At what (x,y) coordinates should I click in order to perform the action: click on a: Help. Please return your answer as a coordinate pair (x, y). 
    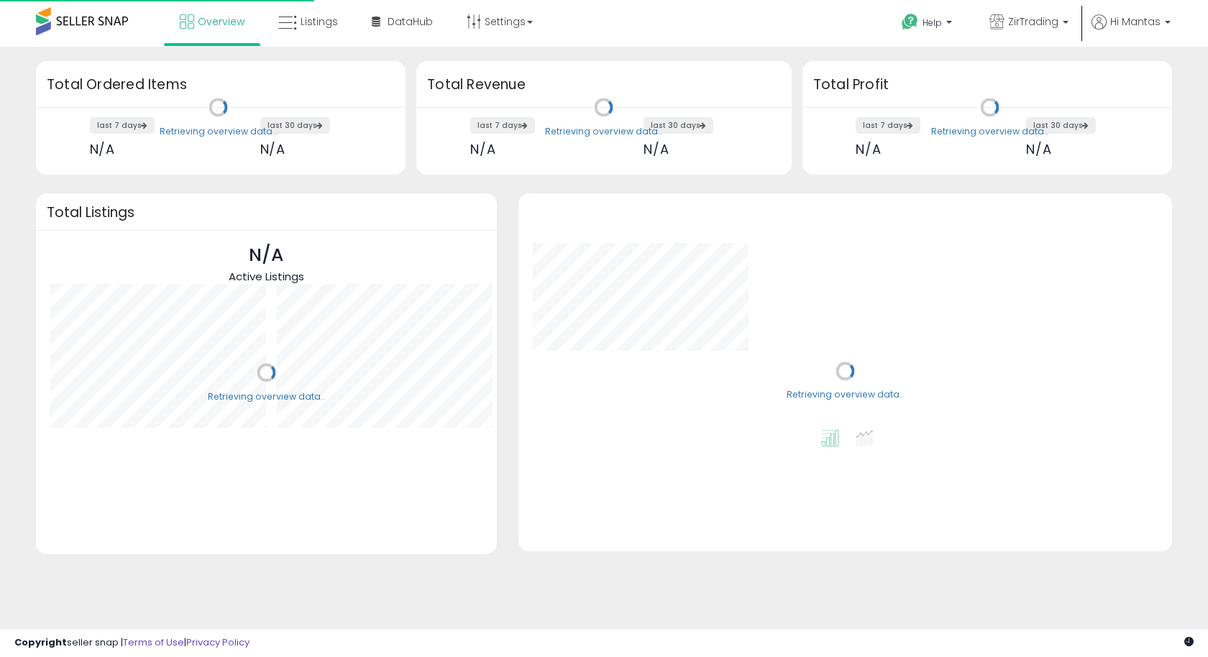
    Looking at the image, I should click on (928, 24).